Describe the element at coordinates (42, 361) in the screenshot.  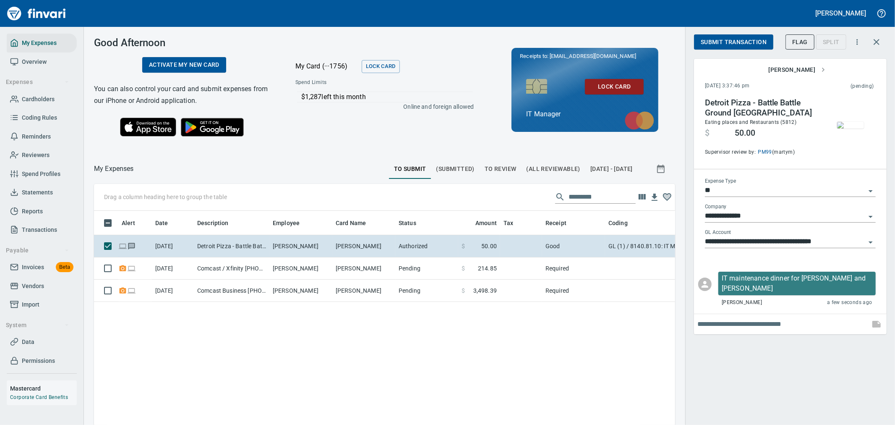
I see `a: Permissions` at that location.